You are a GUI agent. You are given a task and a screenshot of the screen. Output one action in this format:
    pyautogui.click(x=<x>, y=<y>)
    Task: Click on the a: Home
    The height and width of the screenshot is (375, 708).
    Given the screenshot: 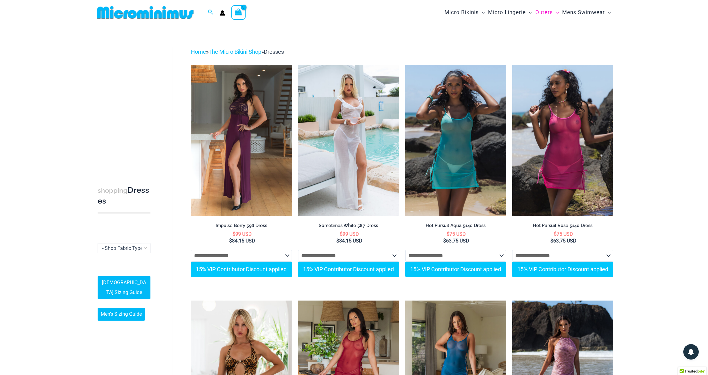 What is the action you would take?
    pyautogui.click(x=198, y=52)
    